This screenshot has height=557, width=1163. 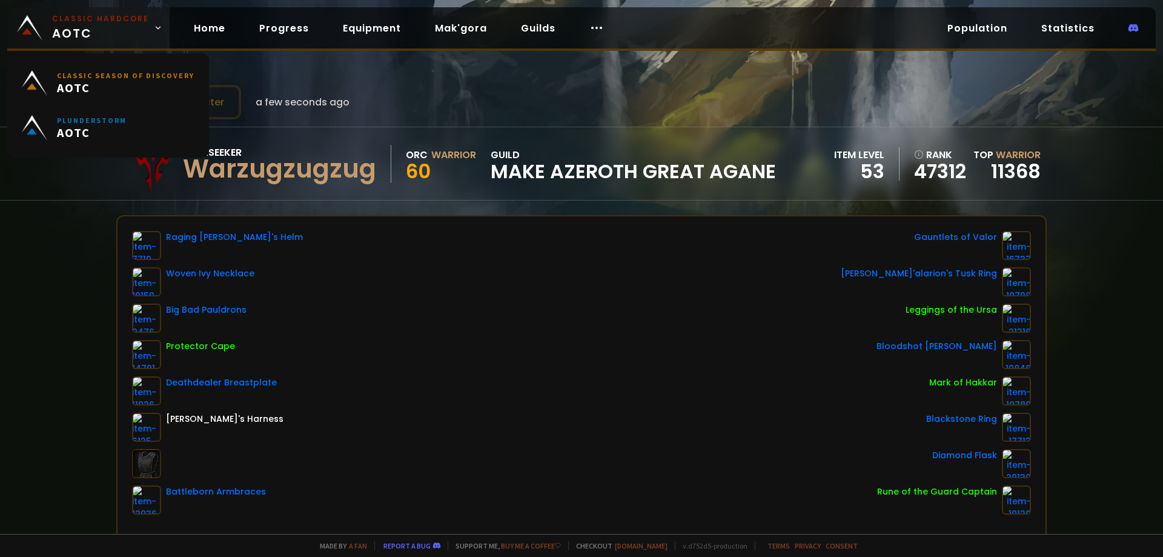 What do you see at coordinates (1016, 463) in the screenshot?
I see `img: item-20130` at bounding box center [1016, 463].